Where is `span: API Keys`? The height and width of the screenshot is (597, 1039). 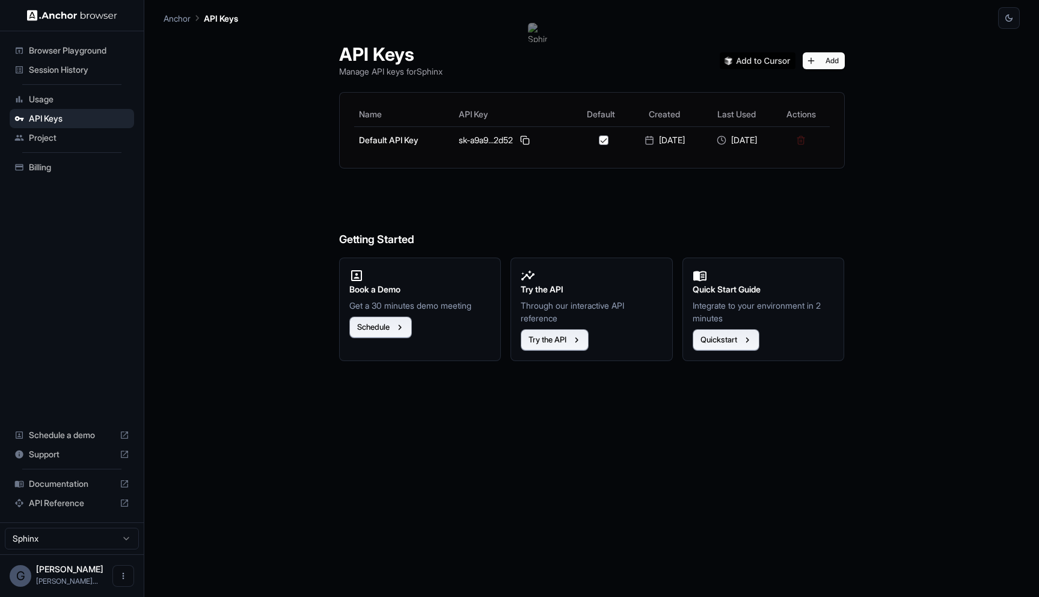
span: API Keys is located at coordinates (79, 118).